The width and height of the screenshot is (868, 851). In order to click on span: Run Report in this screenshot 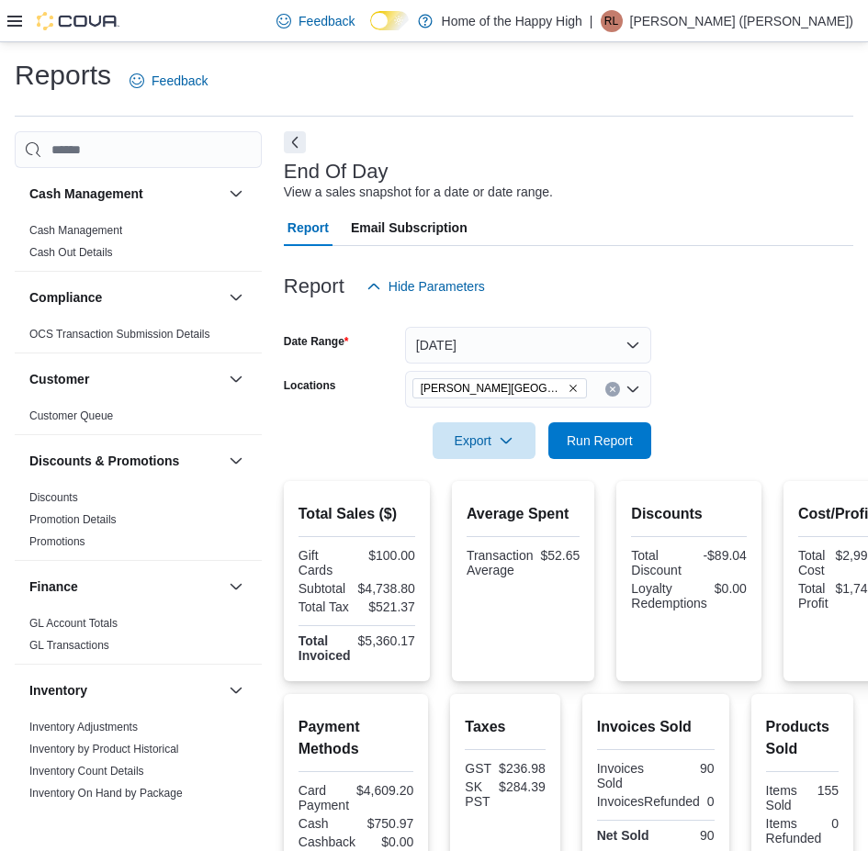, I will do `click(600, 441)`.